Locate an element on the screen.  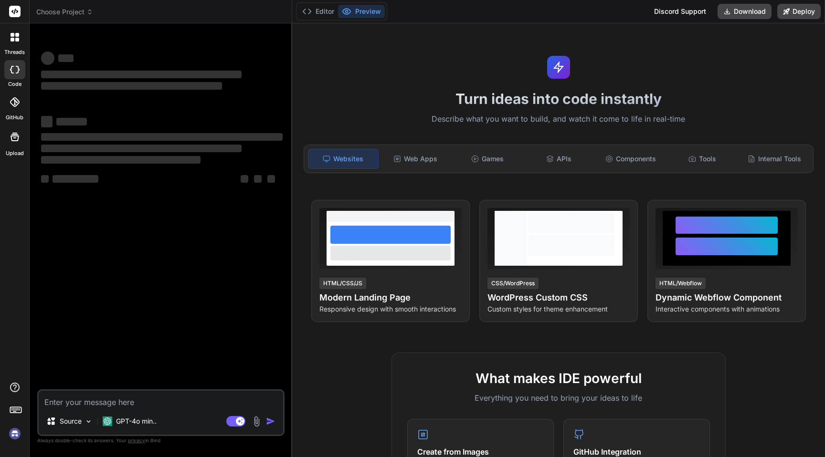
p: Everything you need to bring your ideas to life is located at coordinates (559, 398).